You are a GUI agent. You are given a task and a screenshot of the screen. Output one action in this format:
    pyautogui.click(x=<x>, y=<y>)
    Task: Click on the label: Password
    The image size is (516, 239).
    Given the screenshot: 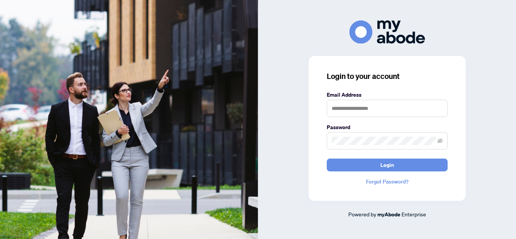 What is the action you would take?
    pyautogui.click(x=387, y=127)
    